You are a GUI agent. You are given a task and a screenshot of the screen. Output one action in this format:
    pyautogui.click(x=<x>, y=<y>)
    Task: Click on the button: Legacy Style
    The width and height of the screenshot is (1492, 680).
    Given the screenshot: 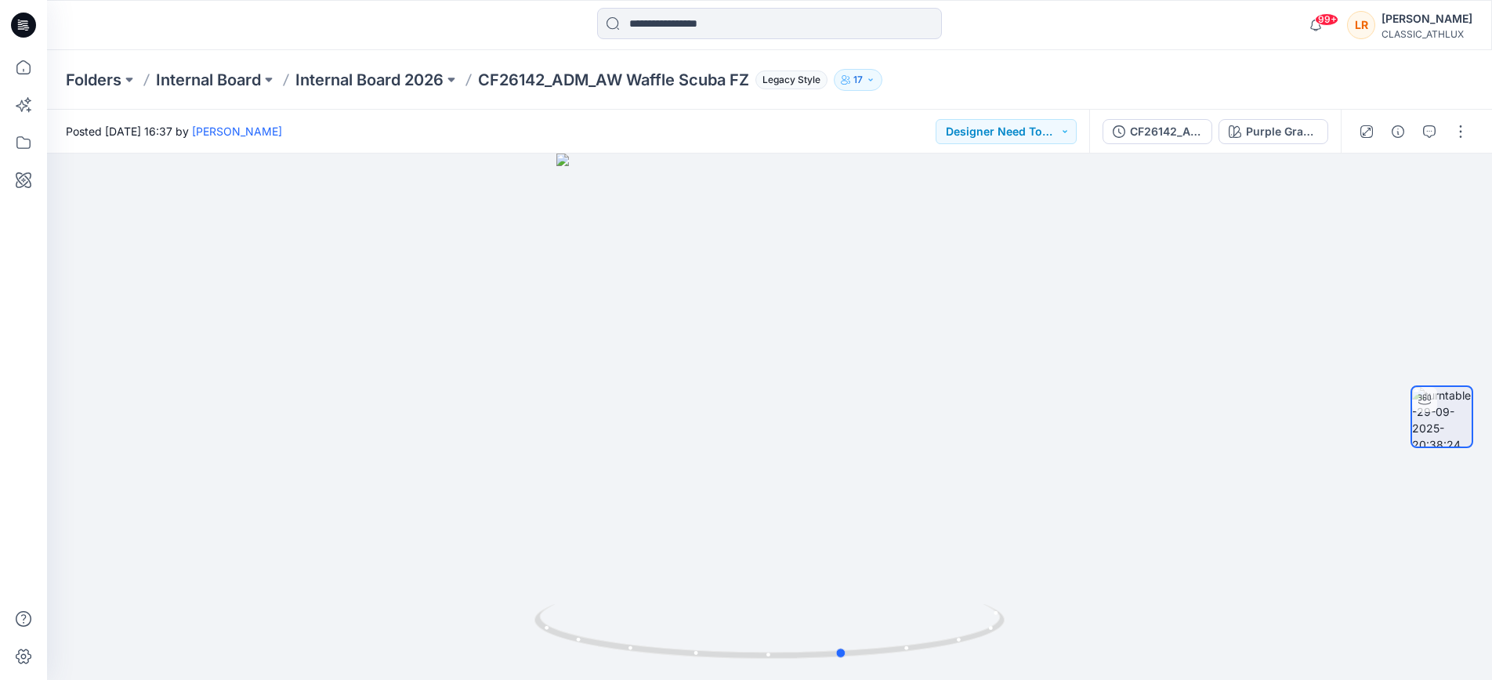 What is the action you would take?
    pyautogui.click(x=788, y=80)
    